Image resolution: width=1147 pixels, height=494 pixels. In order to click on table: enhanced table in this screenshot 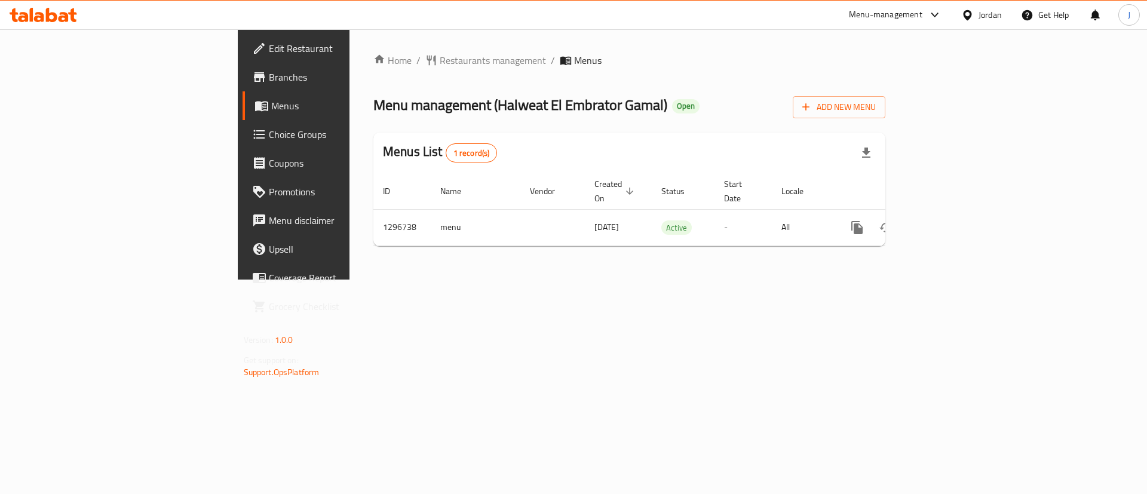, I will do `click(670, 210)`.